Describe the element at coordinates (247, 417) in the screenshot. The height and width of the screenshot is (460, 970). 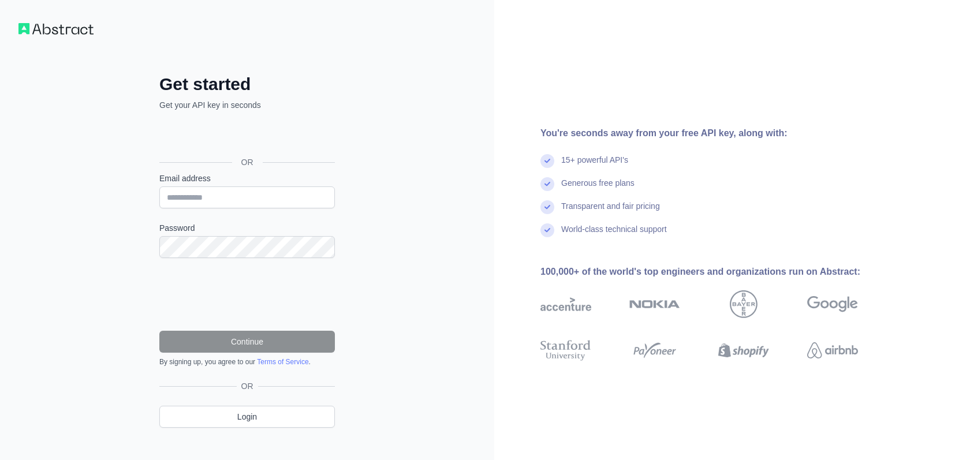
I see `a: Login` at that location.